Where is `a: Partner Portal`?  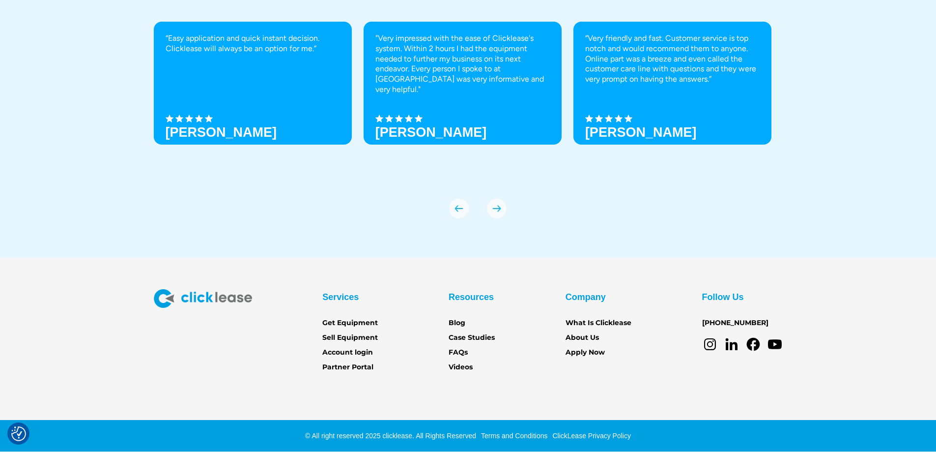 a: Partner Portal is located at coordinates (348, 367).